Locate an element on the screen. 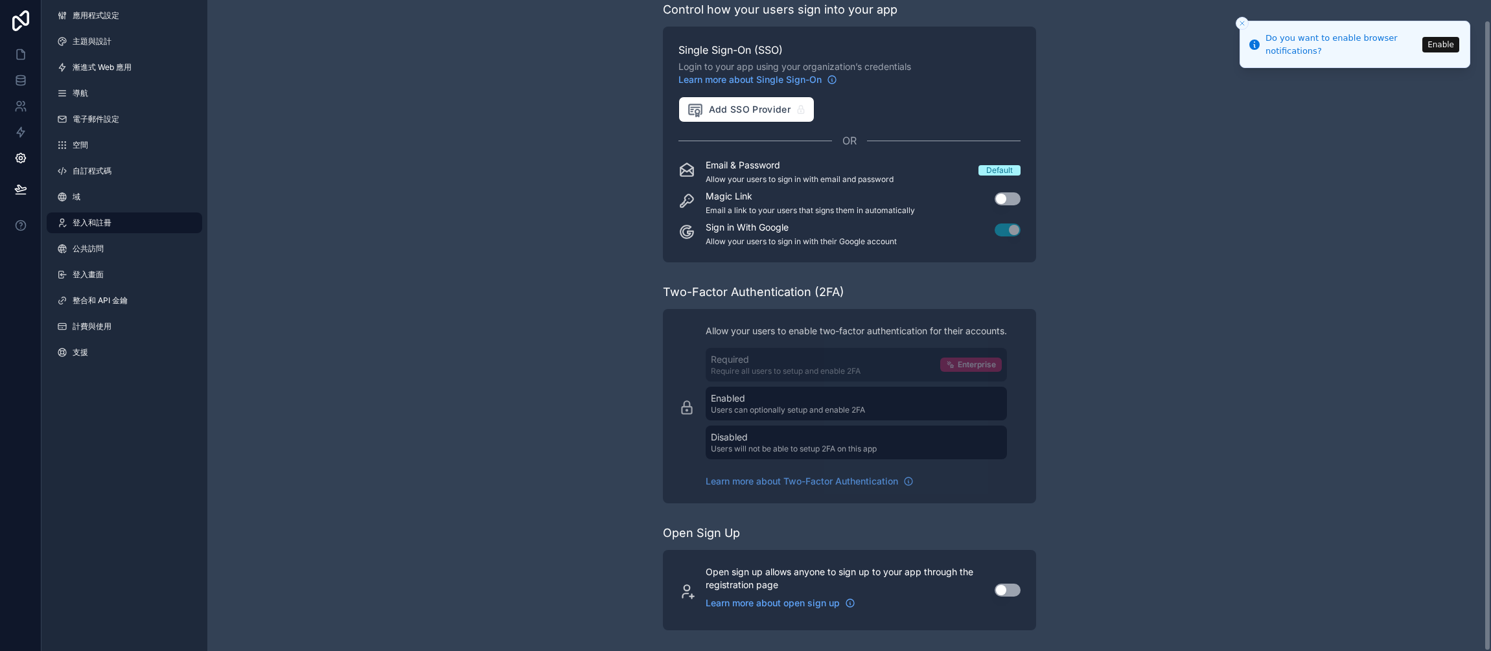  font: 登入畫面 is located at coordinates (88, 274).